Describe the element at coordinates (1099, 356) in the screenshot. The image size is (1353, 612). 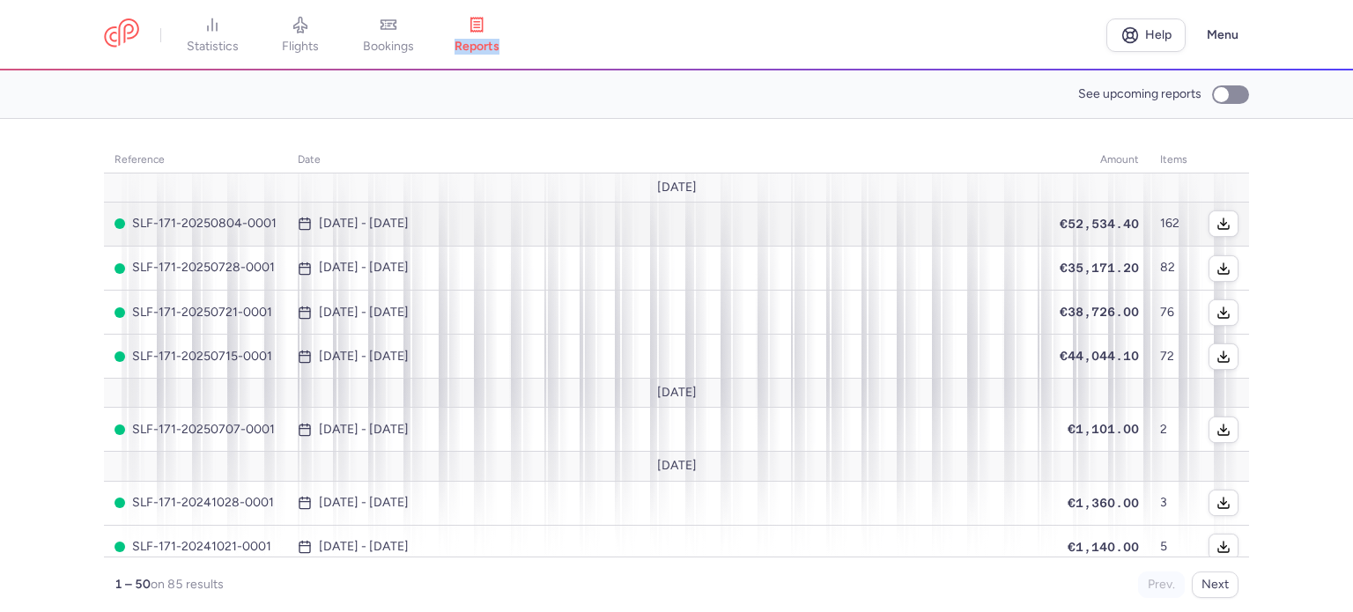
I see `span: €44,044.10` at that location.